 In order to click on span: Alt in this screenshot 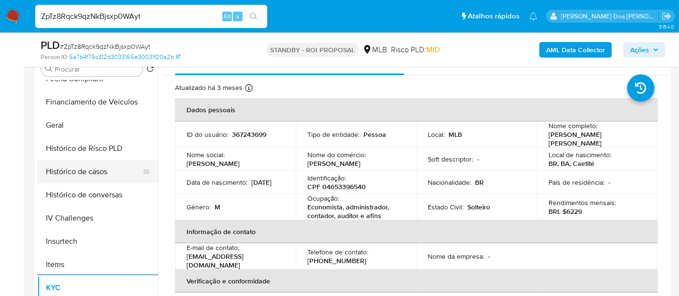, I will do `click(227, 16)`.